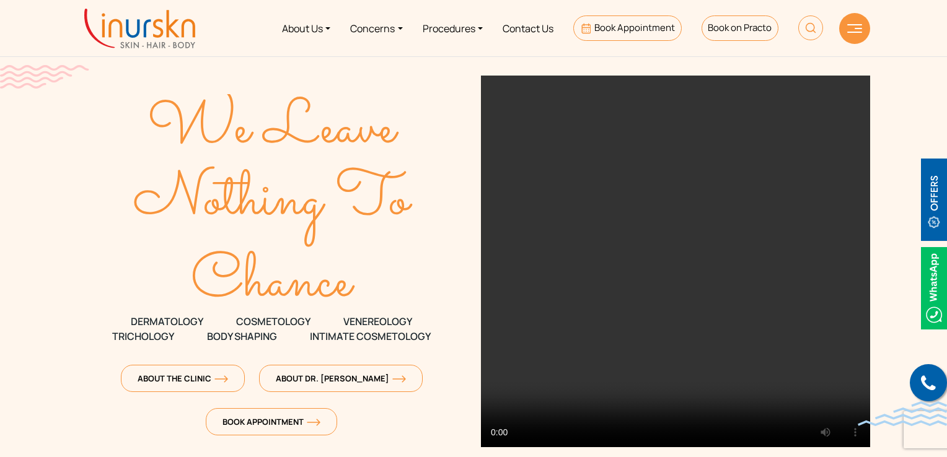  I want to click on a: Book on Practo, so click(740, 28).